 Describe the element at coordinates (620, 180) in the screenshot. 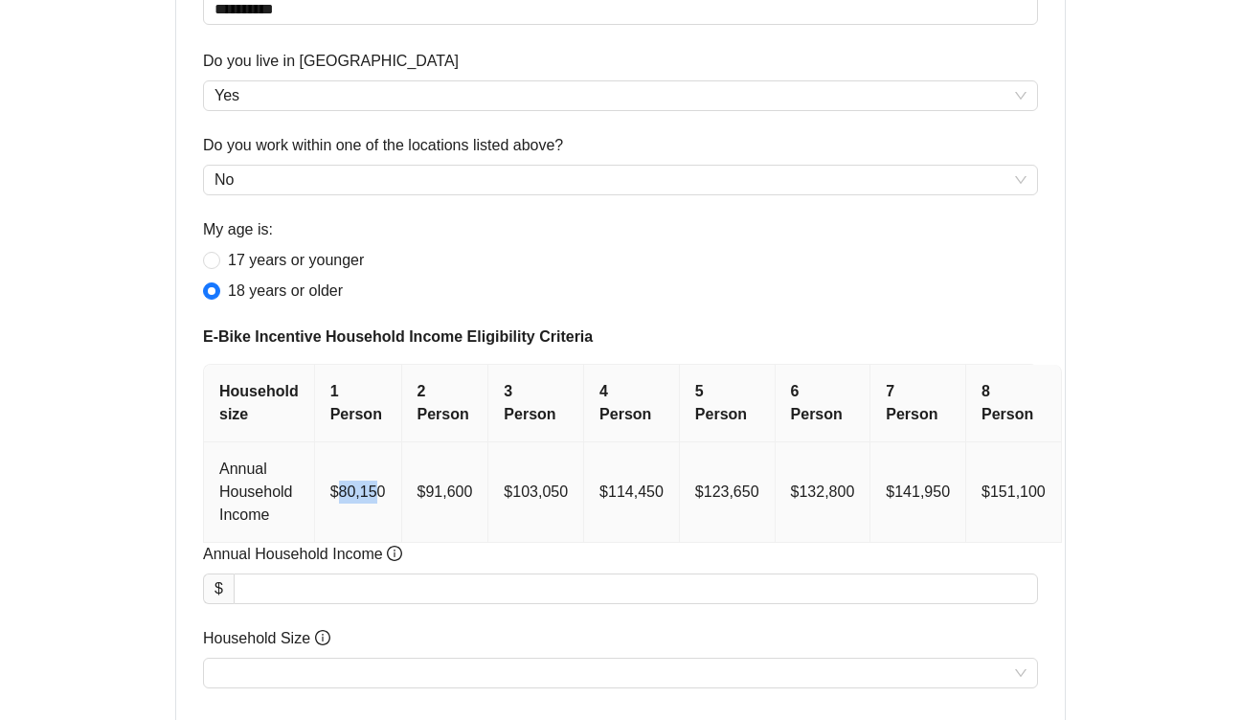

I see `span: No` at that location.